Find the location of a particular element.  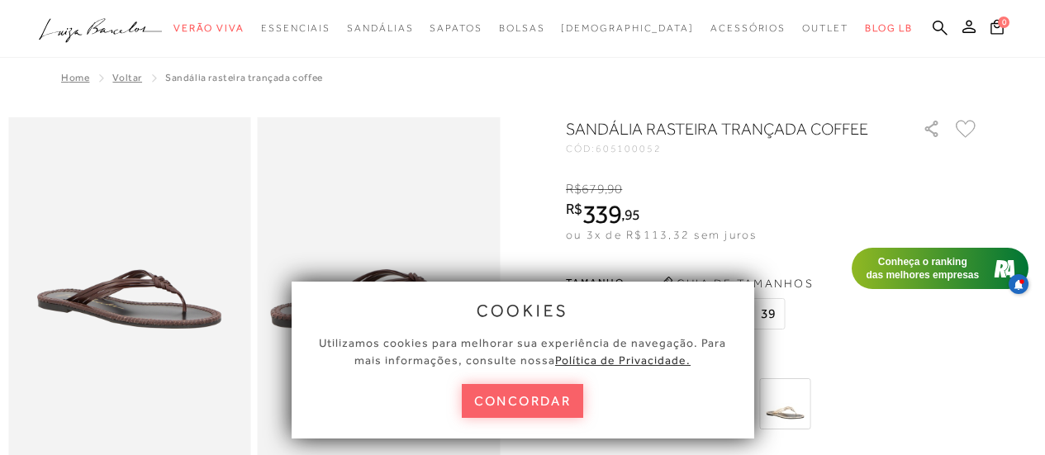

span: Outlet is located at coordinates (826, 28).